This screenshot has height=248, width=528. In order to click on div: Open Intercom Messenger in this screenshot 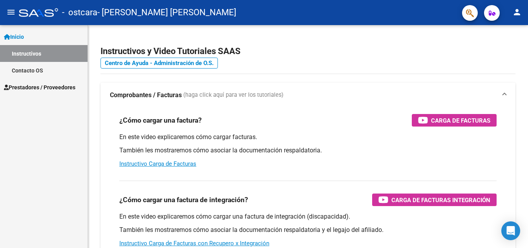, I will do `click(511, 231)`.